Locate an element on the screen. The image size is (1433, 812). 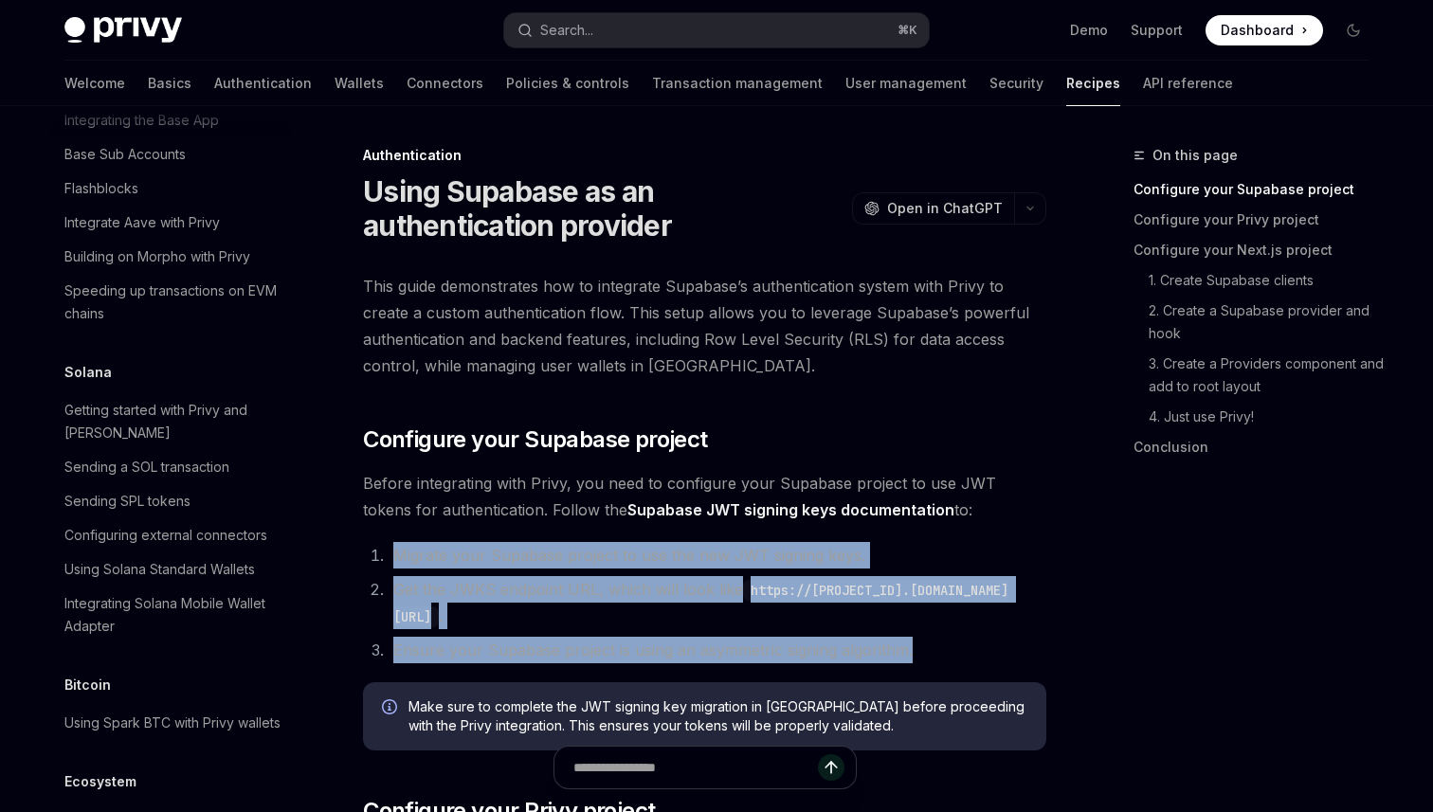
div: Sending SPL tokens is located at coordinates (127, 501).